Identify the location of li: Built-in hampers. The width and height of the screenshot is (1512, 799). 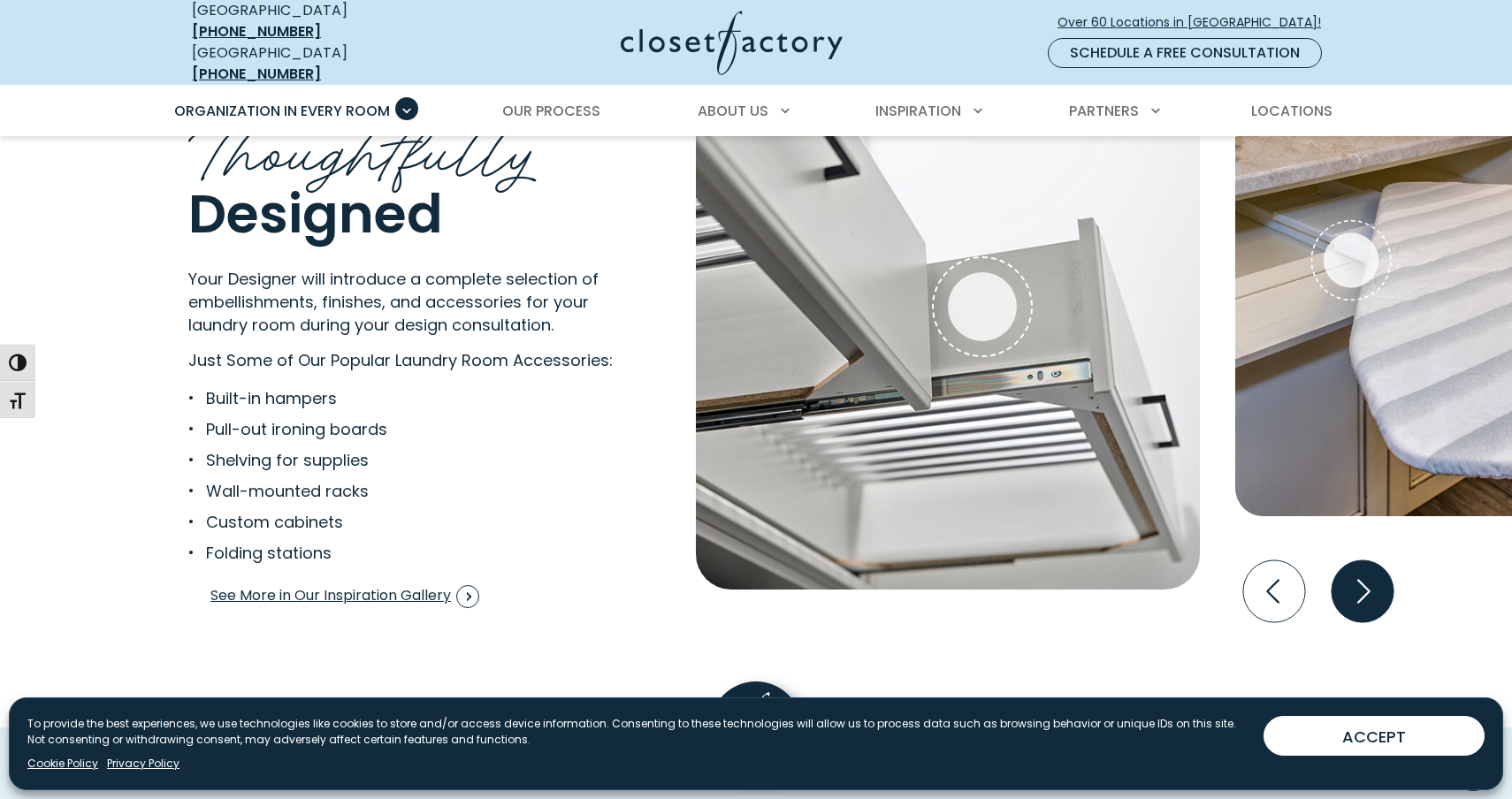
(390, 398).